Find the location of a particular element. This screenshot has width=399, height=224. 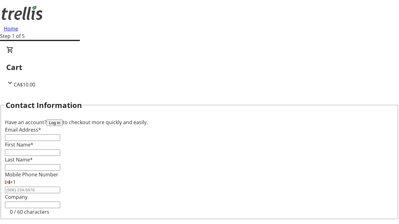

label: Last Name* is located at coordinates (19, 160).